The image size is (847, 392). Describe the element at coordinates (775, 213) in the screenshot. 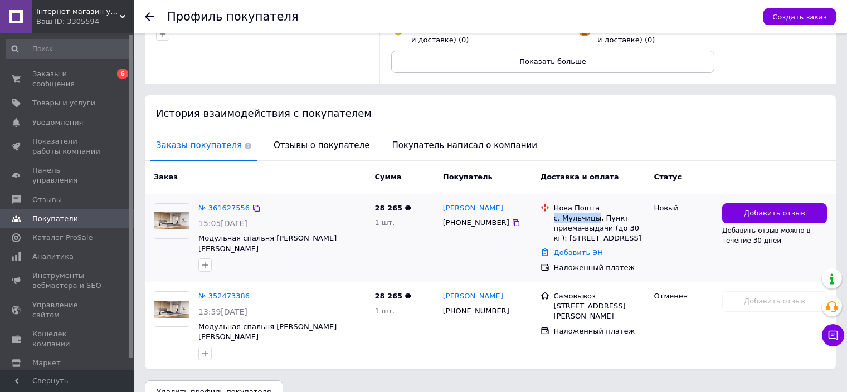

I see `button: Добавить отзыв` at that location.